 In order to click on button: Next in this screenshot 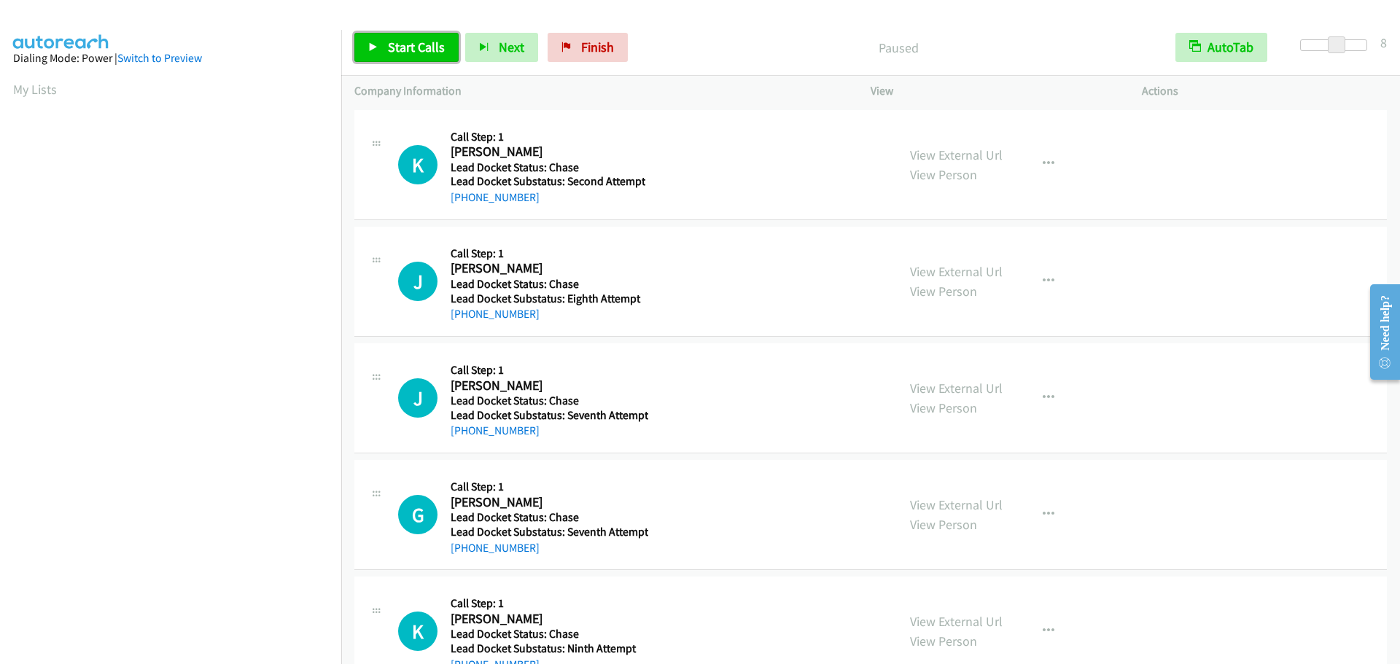, I will do `click(502, 47)`.